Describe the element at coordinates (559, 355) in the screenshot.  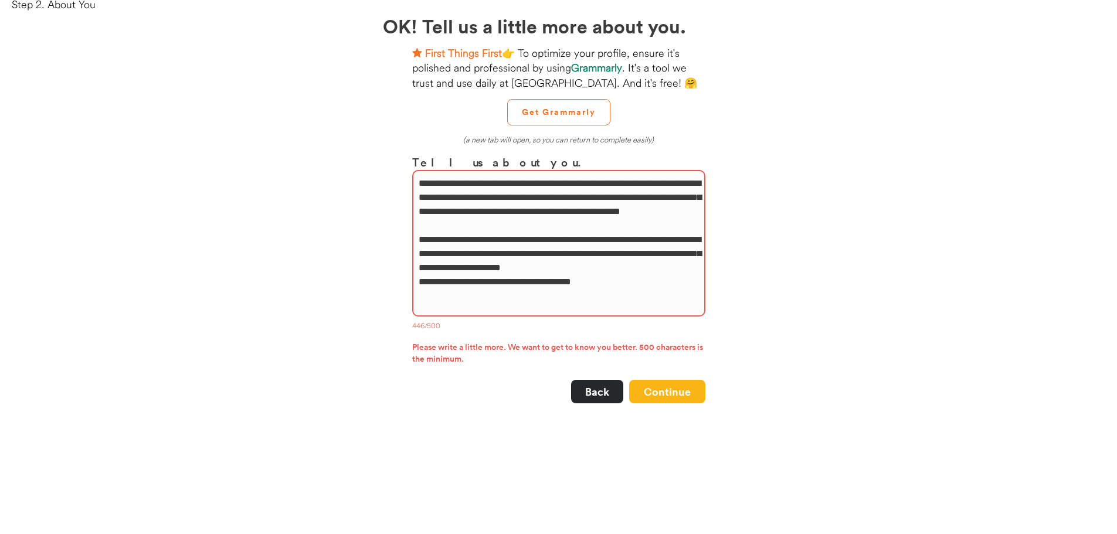
I see `div: Please write a little more. We want to get to know you better. 500 characters is the minimum.` at that location.